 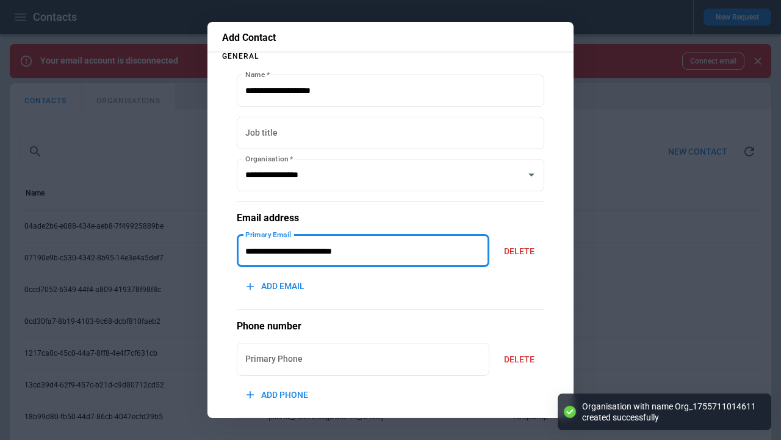 What do you see at coordinates (275, 286) in the screenshot?
I see `button: ADD EMAIL` at bounding box center [275, 286].